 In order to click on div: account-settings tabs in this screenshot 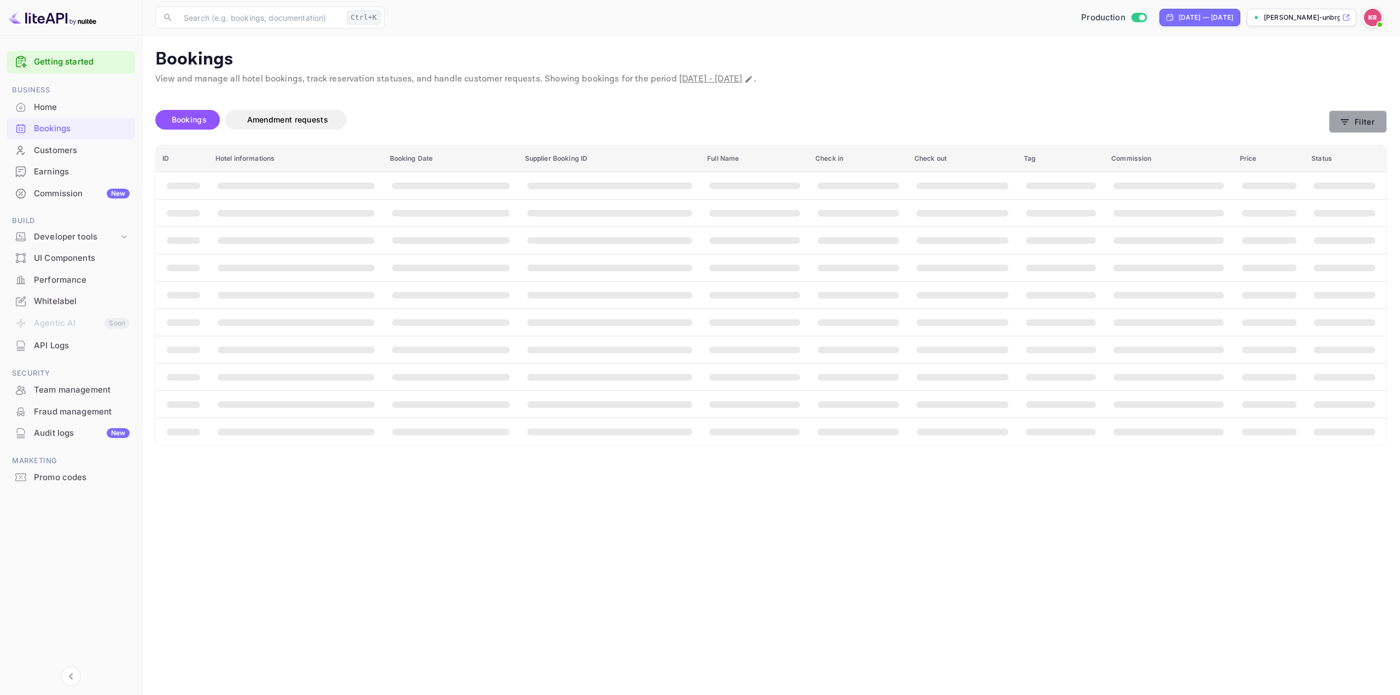, I will do `click(742, 120)`.